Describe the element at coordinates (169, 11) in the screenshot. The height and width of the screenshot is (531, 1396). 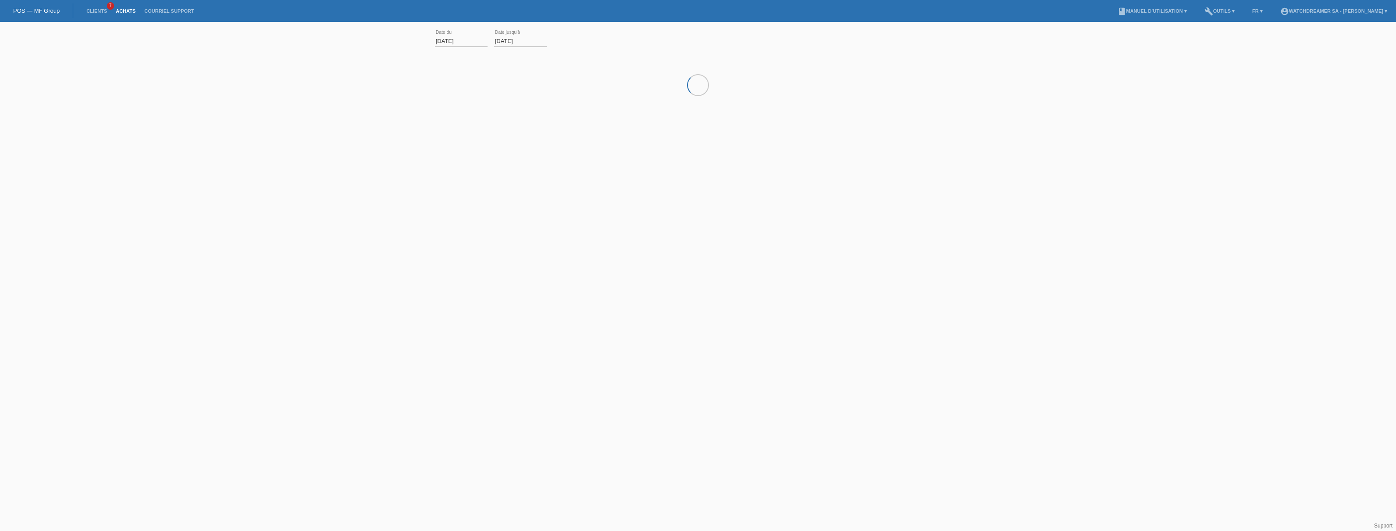
I see `a: Courriel Support` at that location.